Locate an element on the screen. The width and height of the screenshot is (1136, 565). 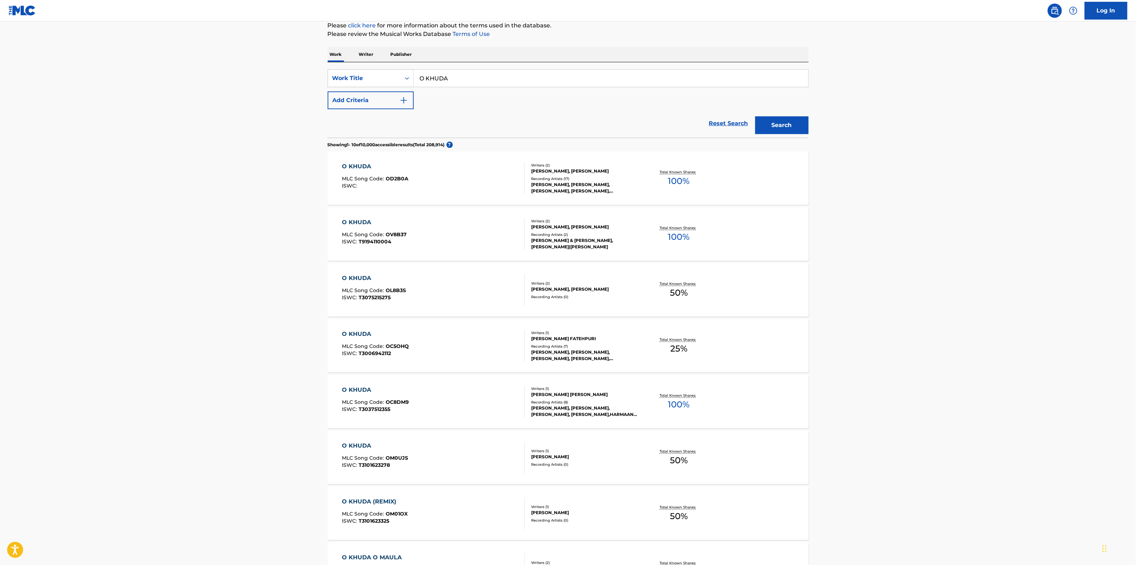
a: Terms of Use is located at coordinates (471, 34).